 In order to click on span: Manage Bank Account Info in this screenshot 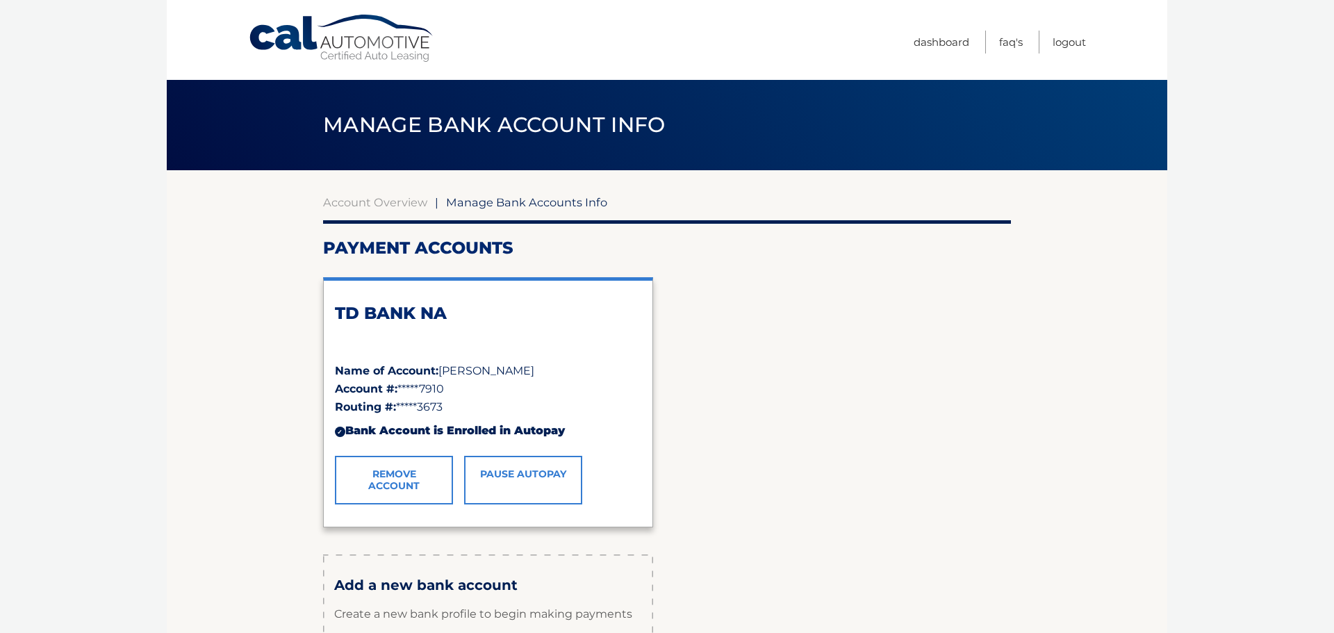, I will do `click(494, 124)`.